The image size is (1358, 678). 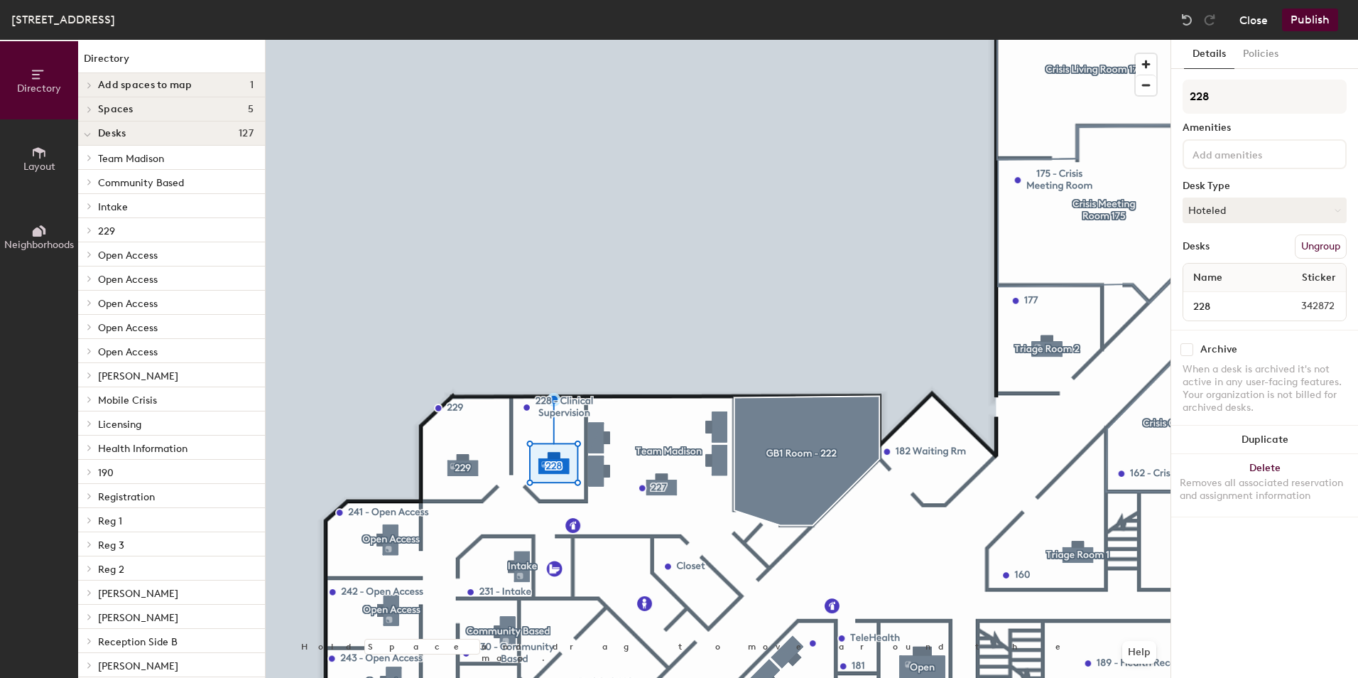 What do you see at coordinates (143, 448) in the screenshot?
I see `span: Health Information` at bounding box center [143, 448].